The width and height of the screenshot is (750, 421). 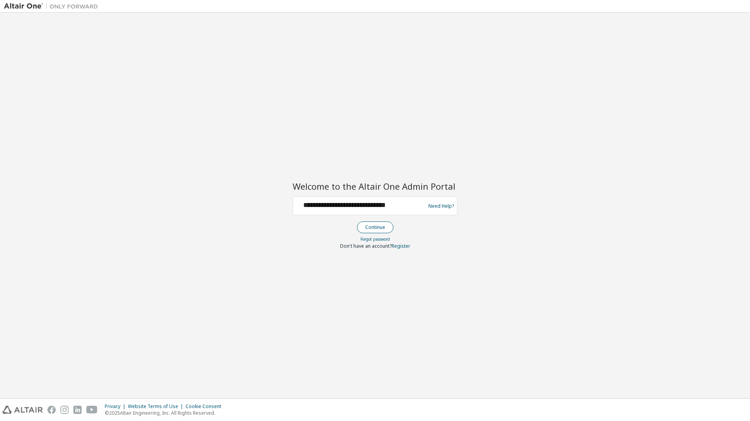 What do you see at coordinates (53, 6) in the screenshot?
I see `img: Altair One` at bounding box center [53, 6].